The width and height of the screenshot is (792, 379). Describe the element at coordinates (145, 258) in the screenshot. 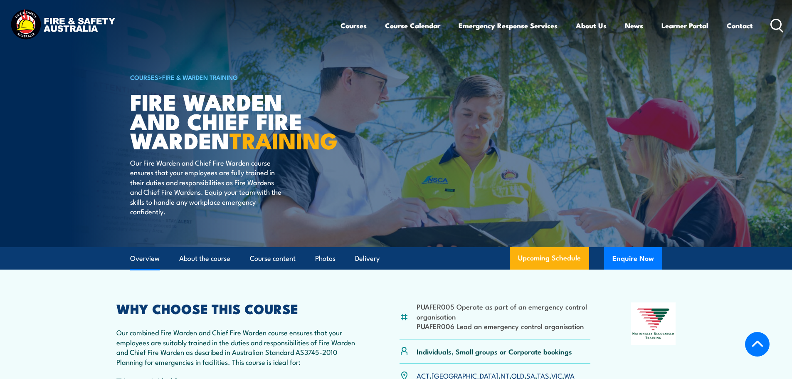

I see `a: Overview` at that location.